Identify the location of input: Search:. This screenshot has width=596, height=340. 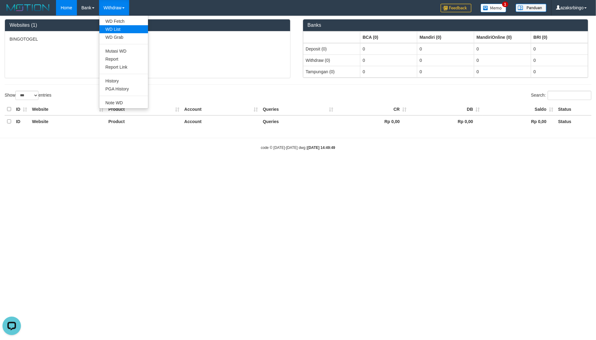
(569, 95).